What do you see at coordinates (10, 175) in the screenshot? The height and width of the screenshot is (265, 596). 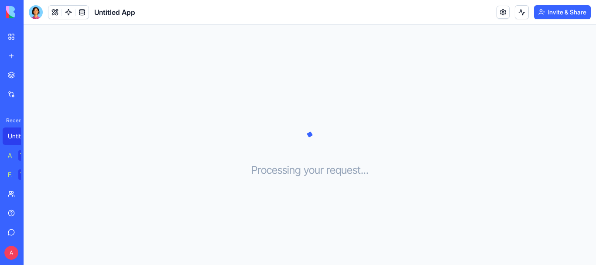 I see `div: Feedback Form` at bounding box center [10, 175].